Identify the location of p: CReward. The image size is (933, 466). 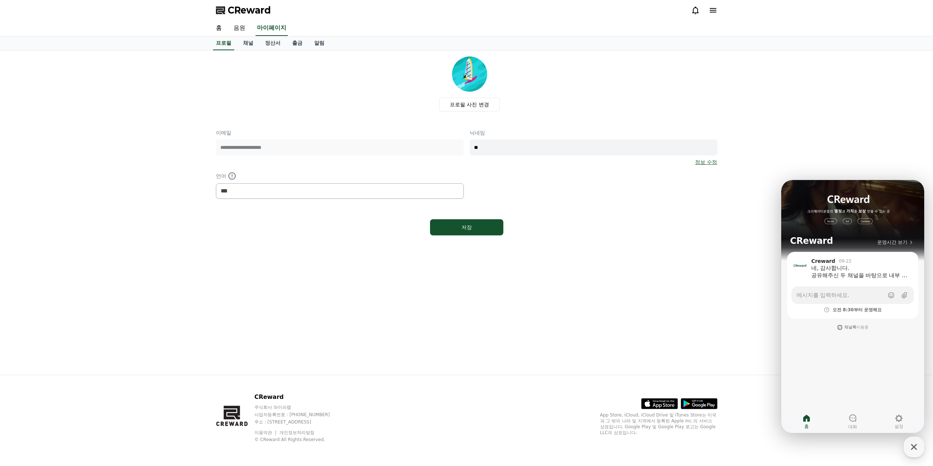
(299, 397).